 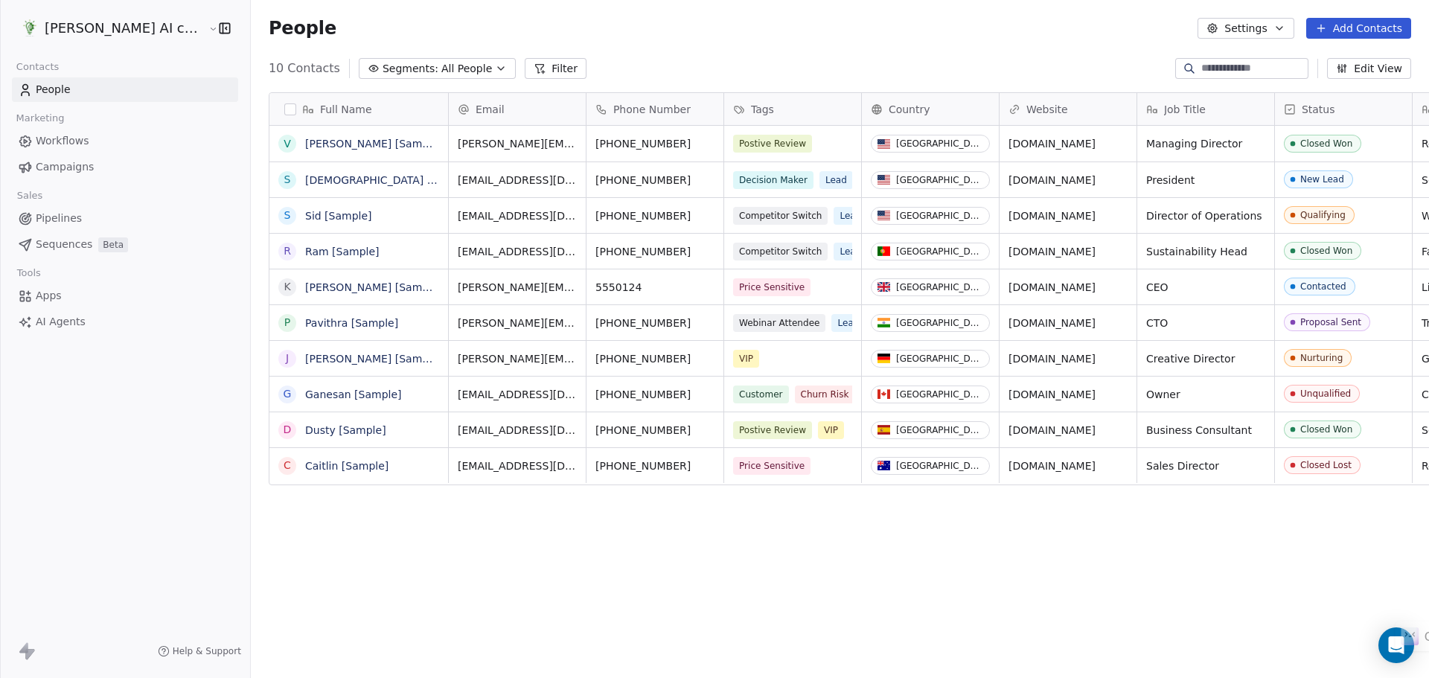 What do you see at coordinates (1323, 286) in the screenshot?
I see `div: Contacted` at bounding box center [1323, 286].